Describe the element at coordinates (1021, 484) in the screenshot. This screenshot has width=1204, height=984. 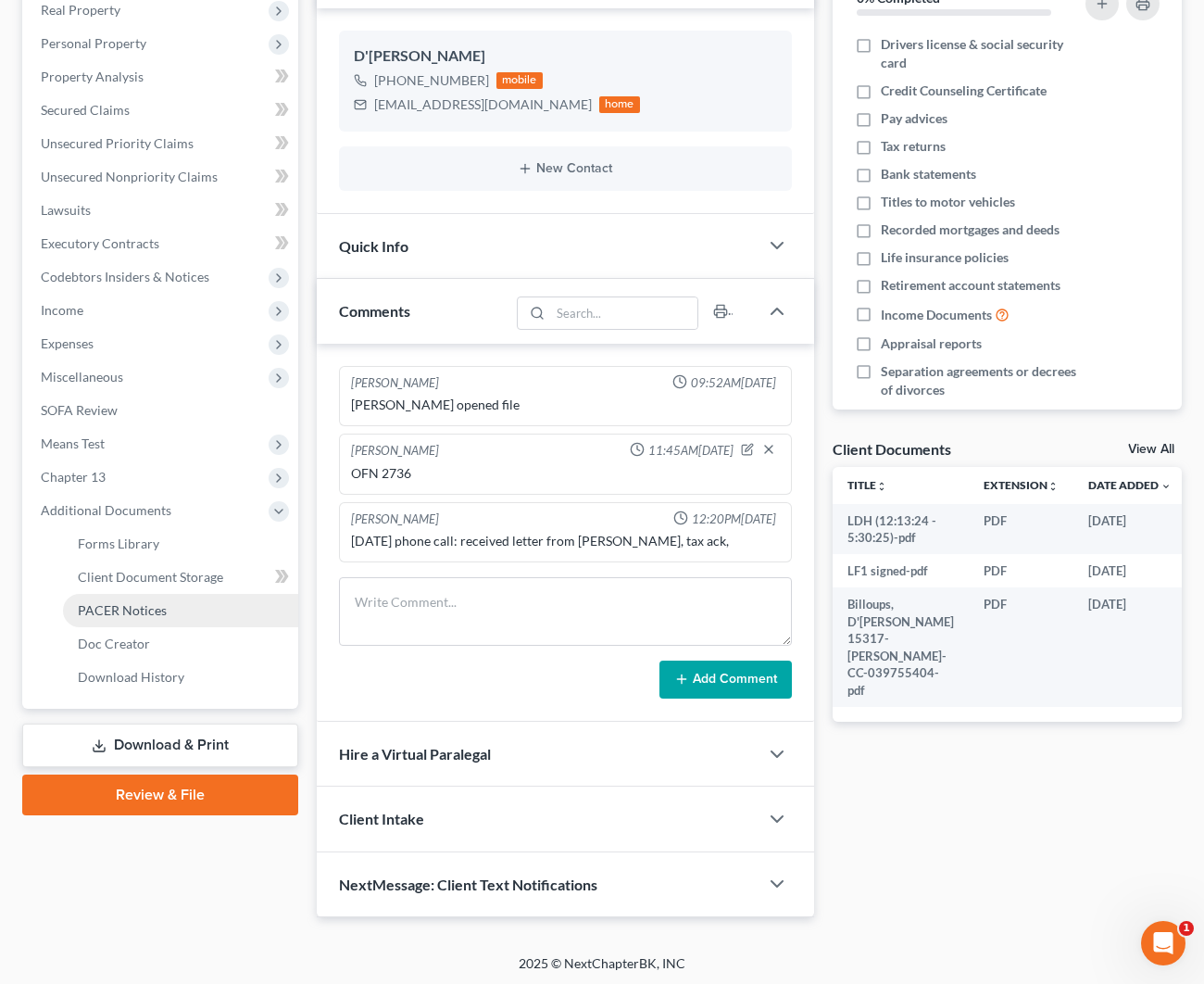
I see `a: Extensionunfold_more` at that location.